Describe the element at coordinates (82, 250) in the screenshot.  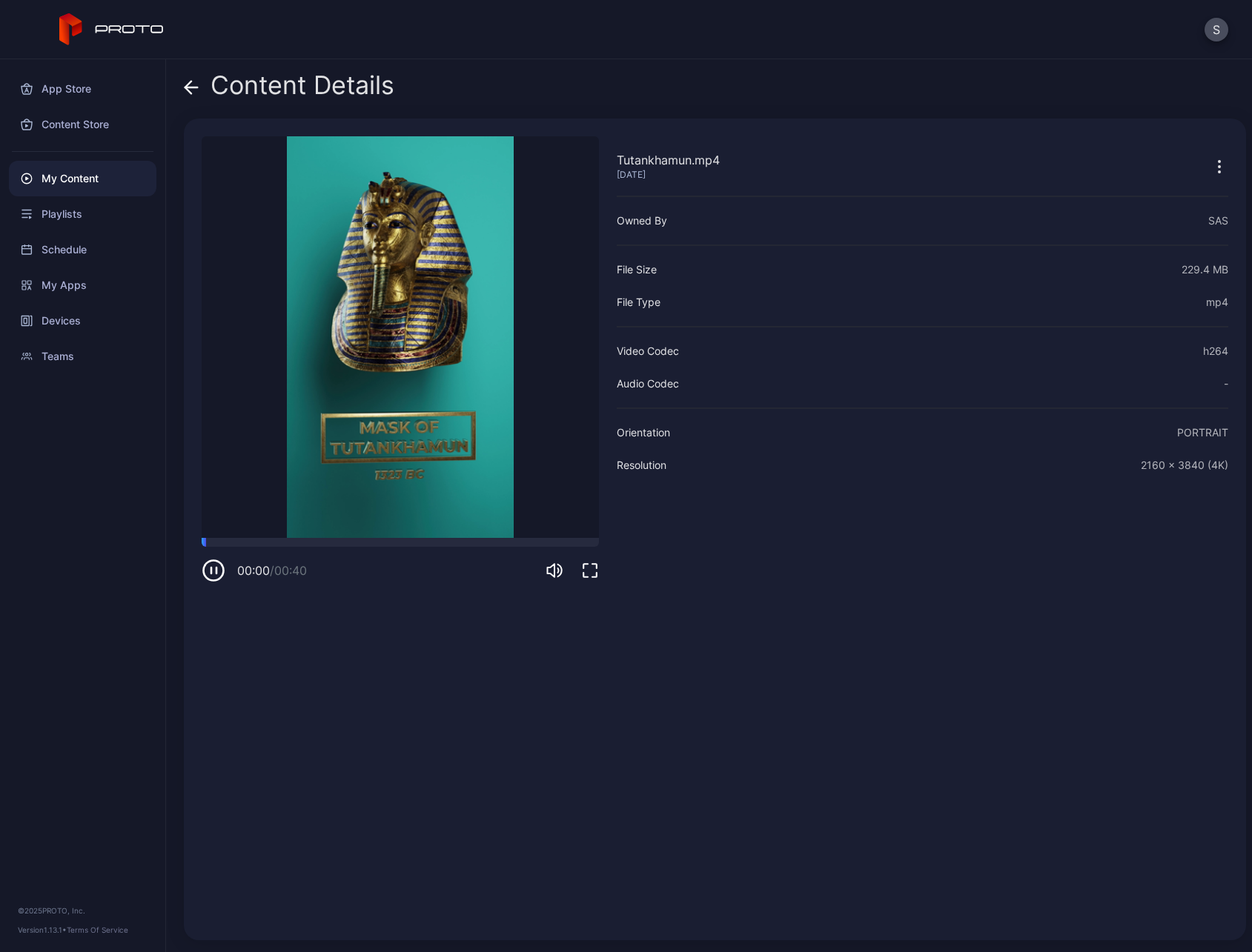
I see `div: Schedule` at that location.